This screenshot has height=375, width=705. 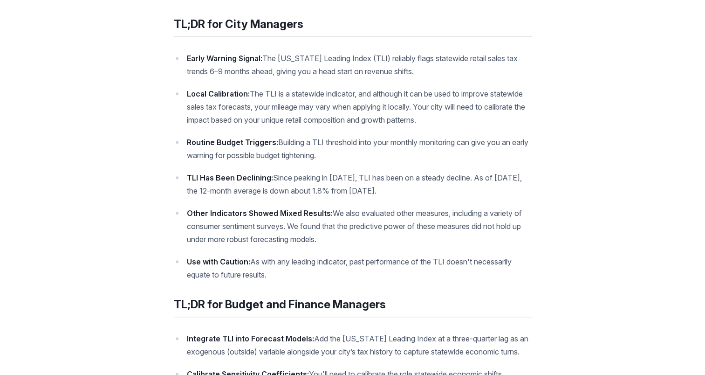 I want to click on p: Building a TLI threshold into your monthly monitoring can give you an early warning for possible ..., so click(x=359, y=149).